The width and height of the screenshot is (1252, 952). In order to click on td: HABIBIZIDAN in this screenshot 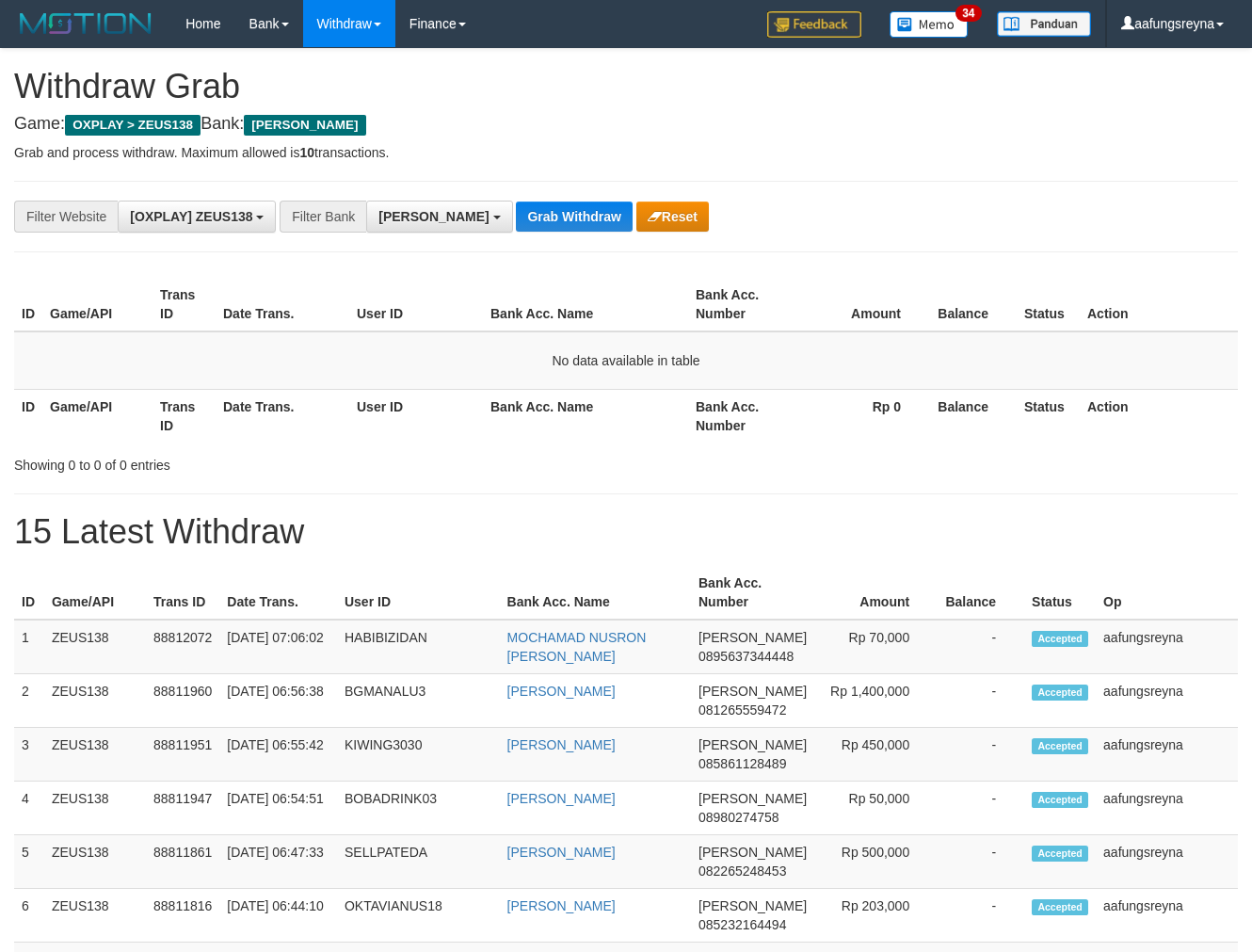, I will do `click(418, 646)`.